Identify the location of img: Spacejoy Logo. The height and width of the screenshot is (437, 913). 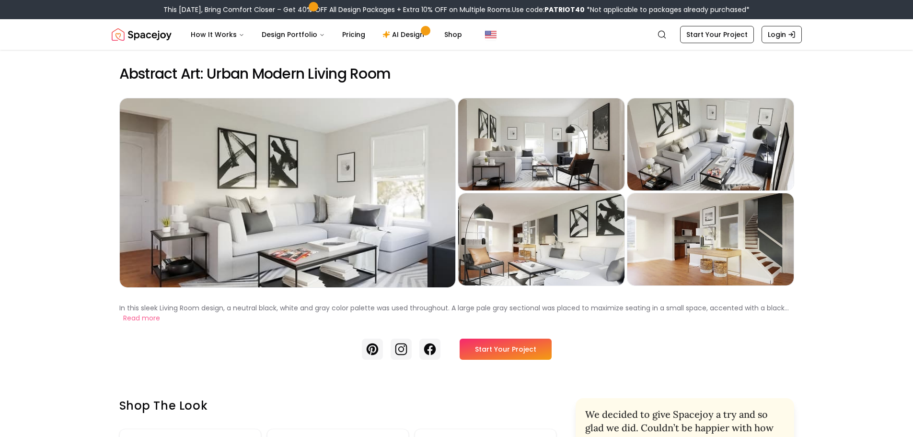
(141, 35).